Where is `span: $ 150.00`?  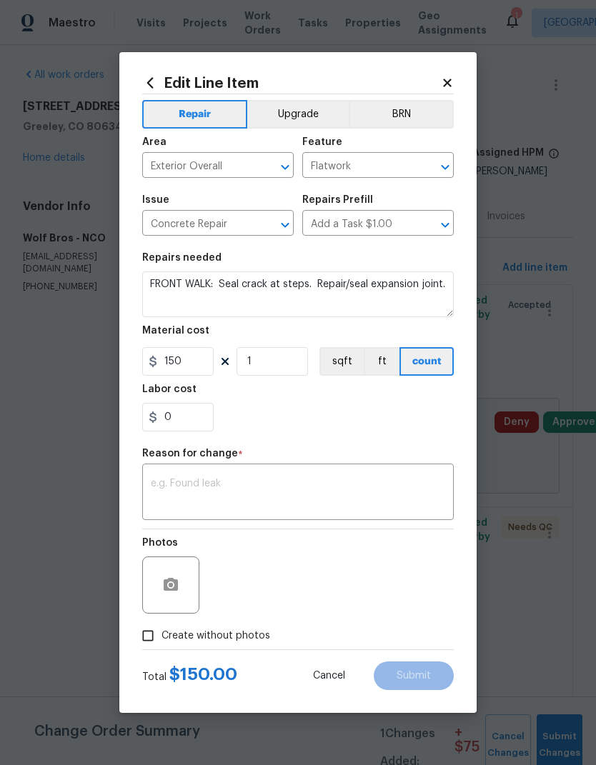
span: $ 150.00 is located at coordinates (203, 675).